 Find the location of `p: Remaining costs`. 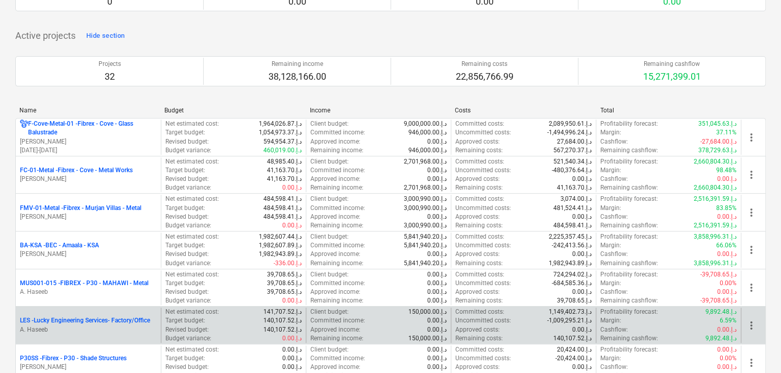

p: Remaining costs is located at coordinates (485, 64).